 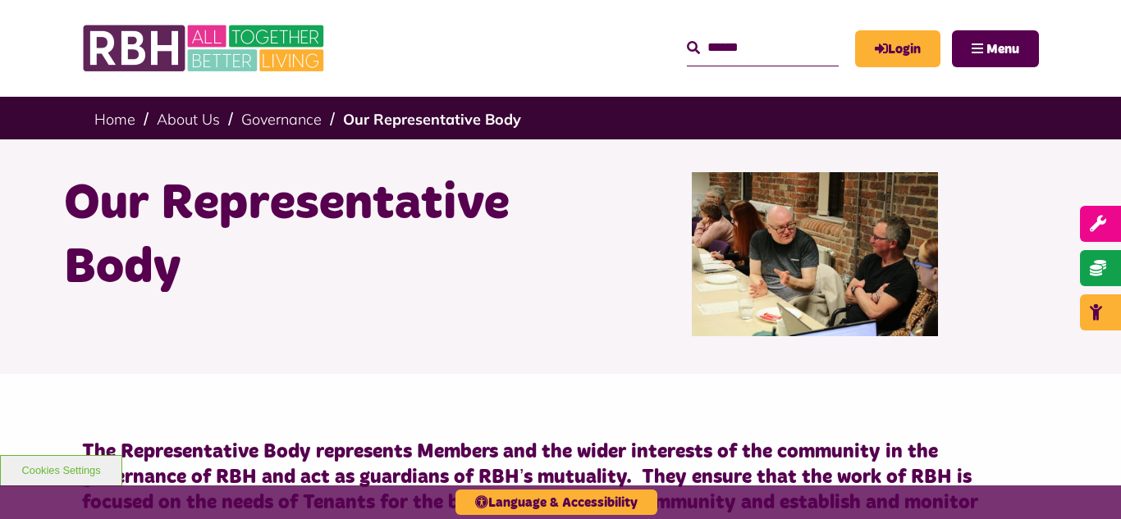 What do you see at coordinates (306, 236) in the screenshot?
I see `h1: Our Representative Body` at bounding box center [306, 236].